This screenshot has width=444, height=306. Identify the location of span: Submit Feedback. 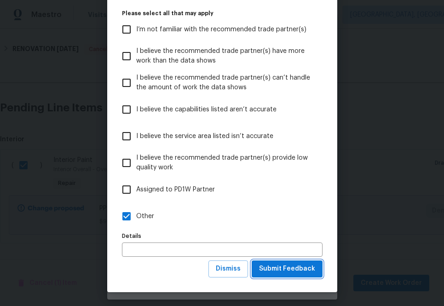
(287, 269).